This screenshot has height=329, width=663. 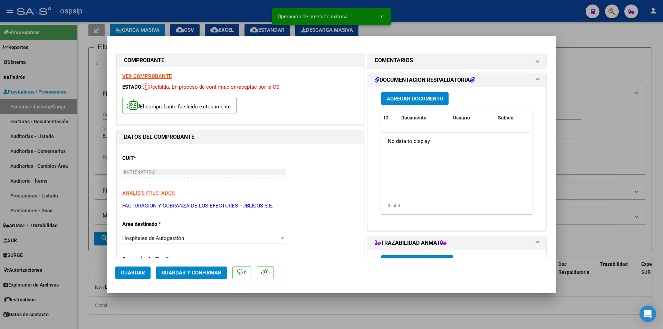 What do you see at coordinates (158, 224) in the screenshot?
I see `p: Area destinado *` at bounding box center [158, 224].